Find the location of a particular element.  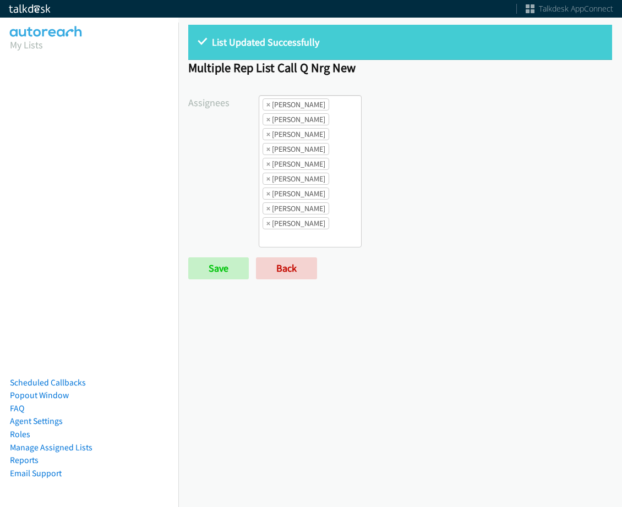

a: Roles is located at coordinates (20, 434).